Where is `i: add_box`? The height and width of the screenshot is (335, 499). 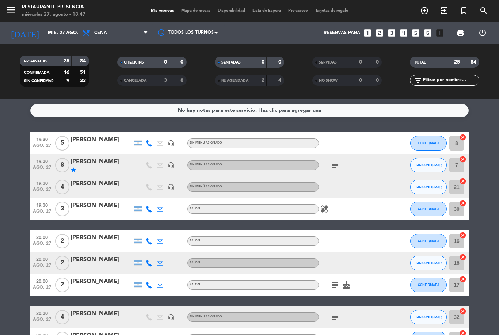
i: add_box is located at coordinates (440, 33).